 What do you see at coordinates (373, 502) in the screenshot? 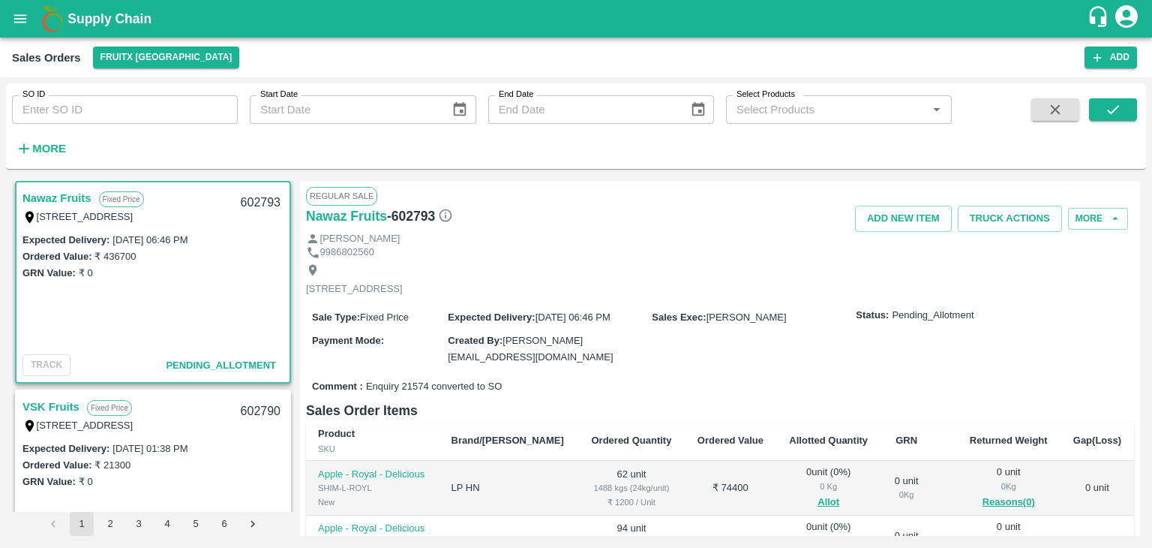
I see `div: New` at bounding box center [373, 502].